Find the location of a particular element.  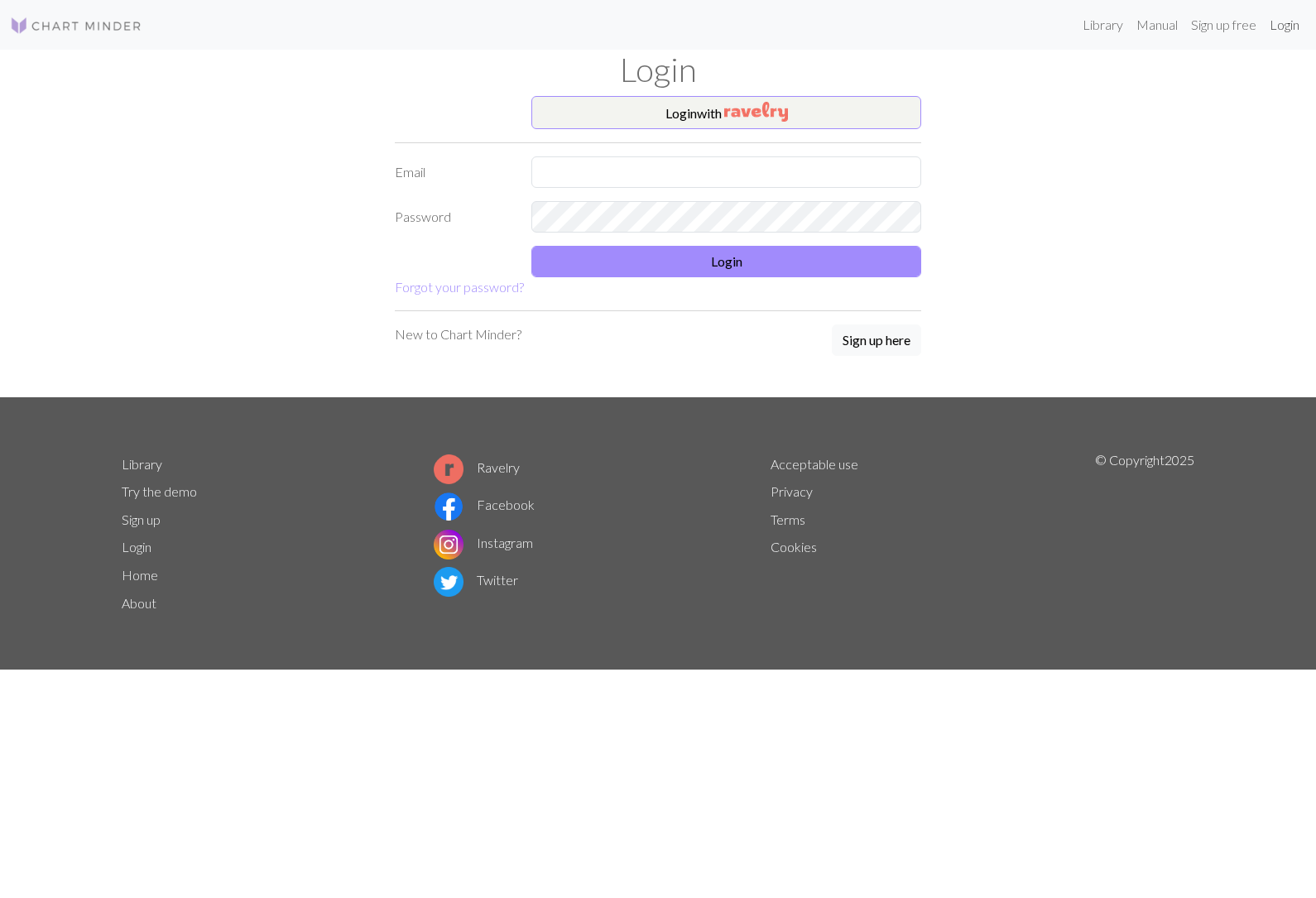

a: Sign up free is located at coordinates (1224, 24).